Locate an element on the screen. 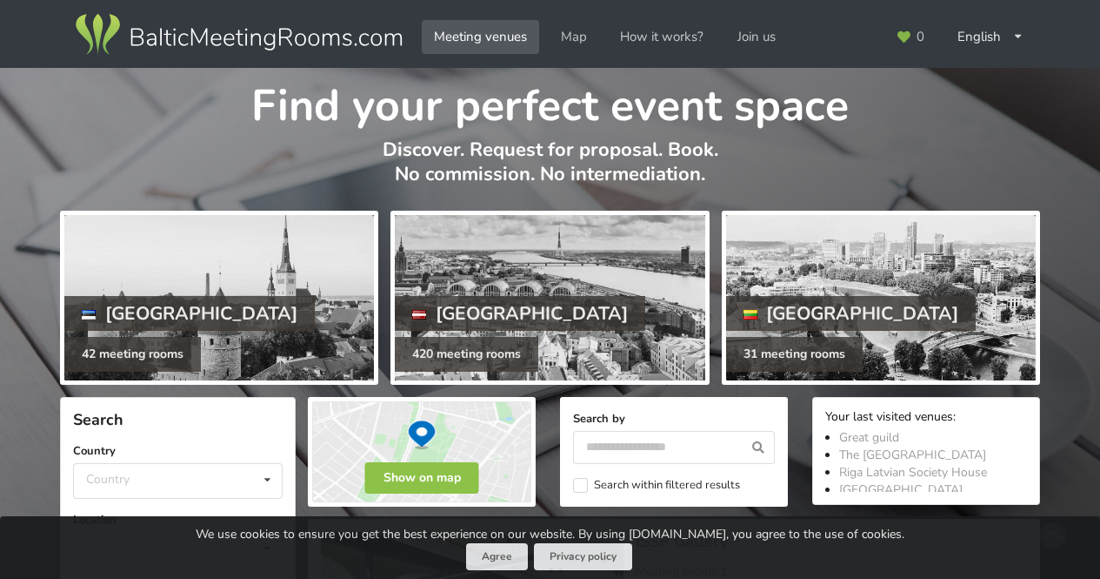  div: Your last visited venues: is located at coordinates (926, 418).